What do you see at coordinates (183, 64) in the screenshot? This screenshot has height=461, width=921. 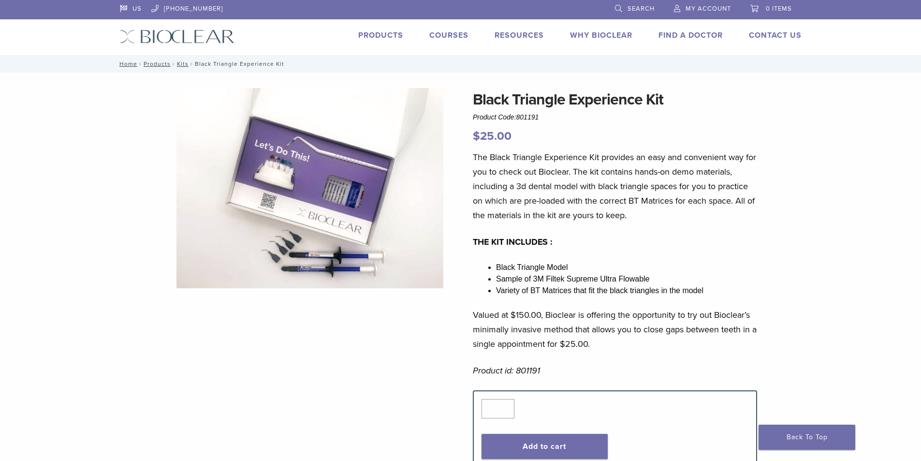 I see `a: Kits` at bounding box center [183, 64].